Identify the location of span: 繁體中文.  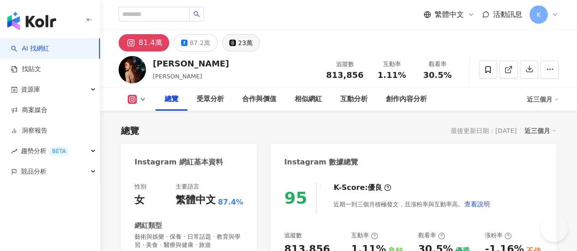
(450, 15).